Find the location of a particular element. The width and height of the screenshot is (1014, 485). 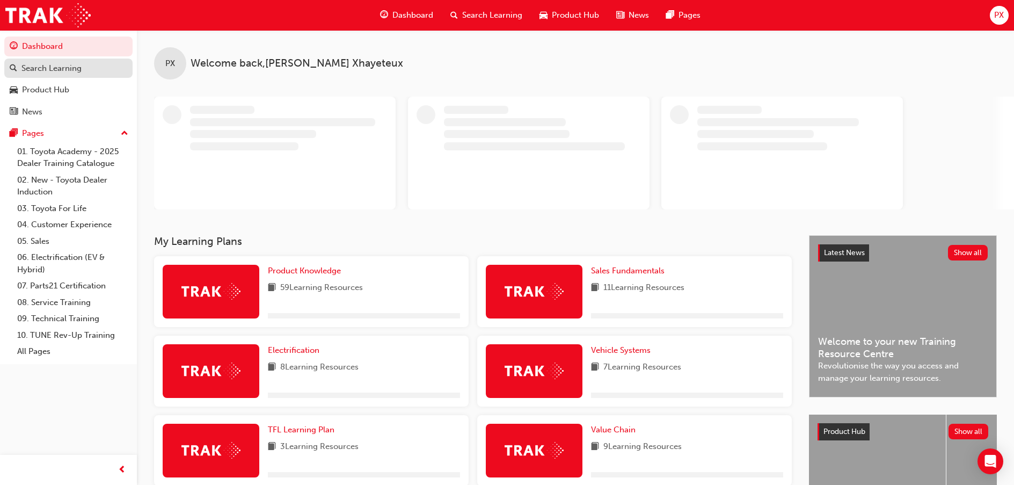

span: Electrification is located at coordinates (294, 350).